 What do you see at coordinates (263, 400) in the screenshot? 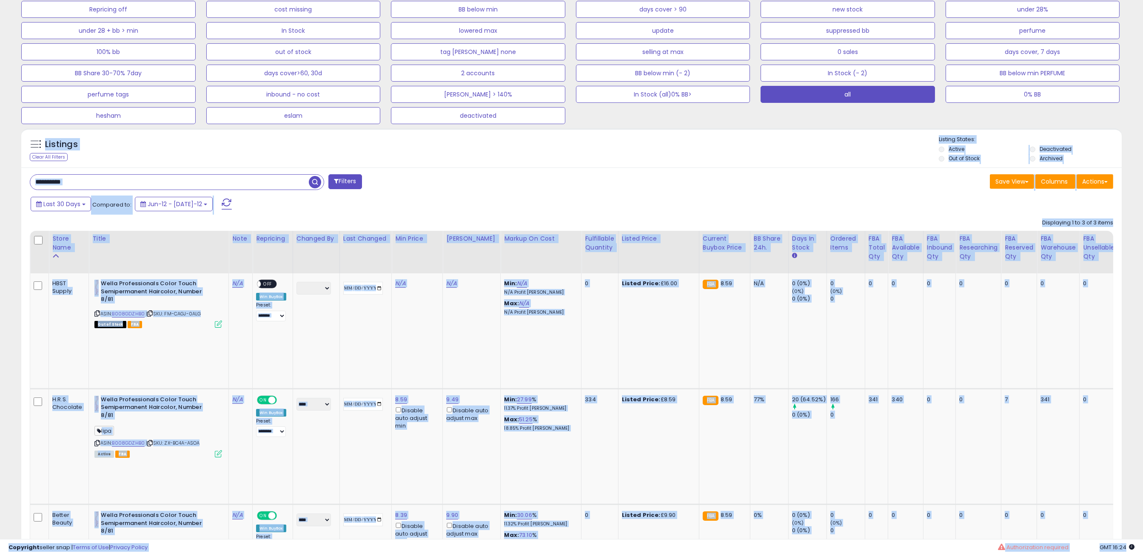
I see `span: ON` at bounding box center [263, 400].